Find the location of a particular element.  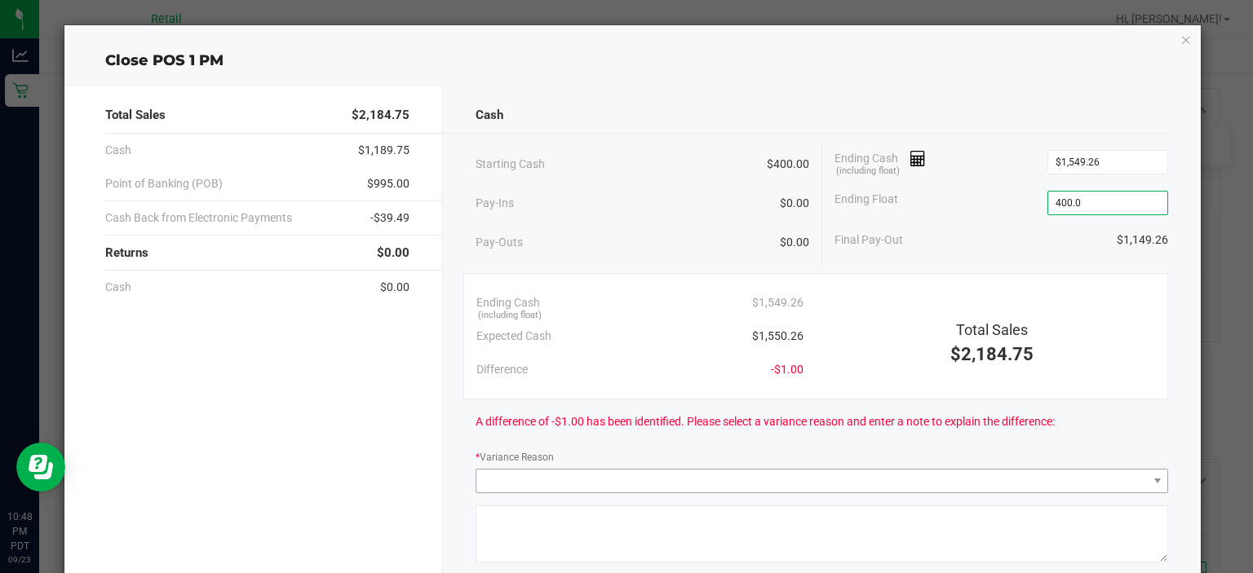

span: Ending Float is located at coordinates (866, 203).